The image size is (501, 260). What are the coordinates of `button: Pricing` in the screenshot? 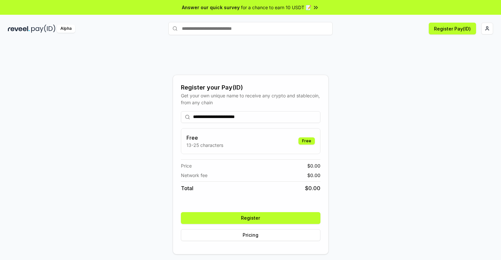 It's located at (250, 235).